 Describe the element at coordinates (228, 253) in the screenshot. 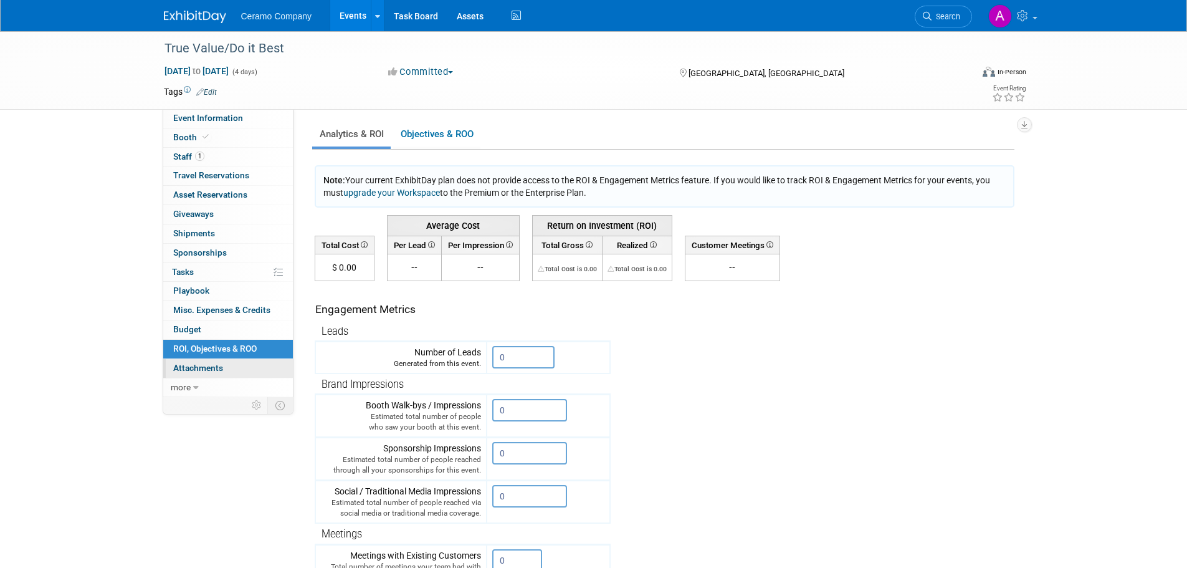

I see `a: Sponsorships` at that location.